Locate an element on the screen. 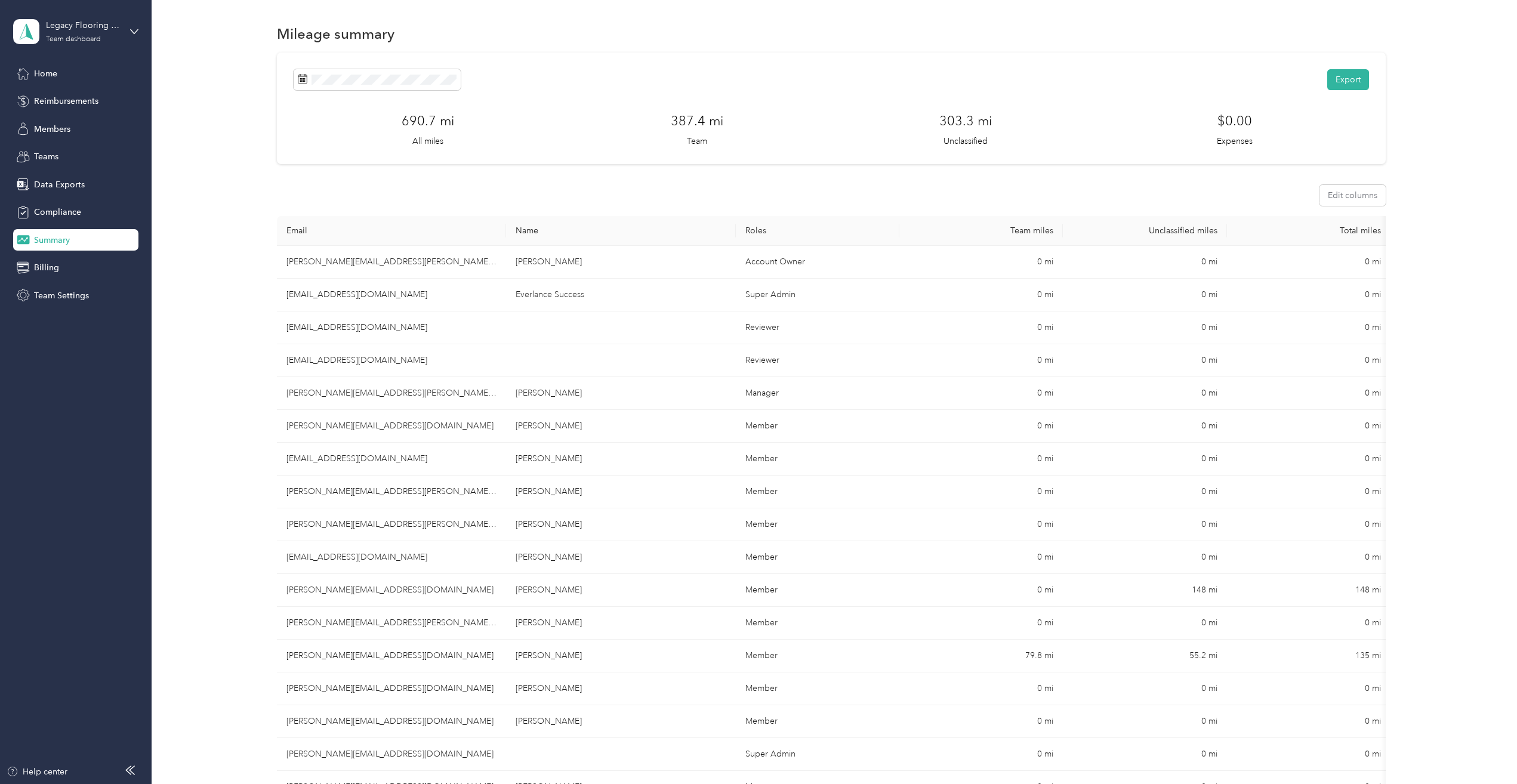  td: Account Owner is located at coordinates (817, 262).